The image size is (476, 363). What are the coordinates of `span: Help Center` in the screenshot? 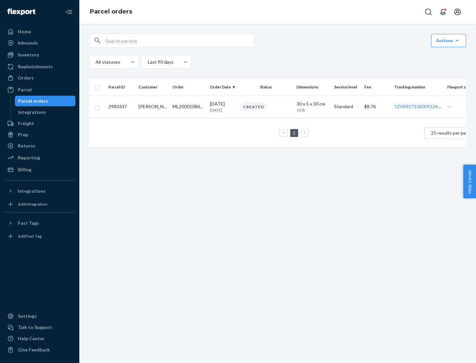 It's located at (469, 182).